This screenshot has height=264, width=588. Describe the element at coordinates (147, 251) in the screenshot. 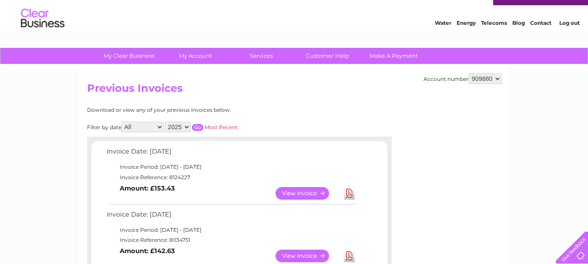

I see `b: Amount: £142.63` at that location.